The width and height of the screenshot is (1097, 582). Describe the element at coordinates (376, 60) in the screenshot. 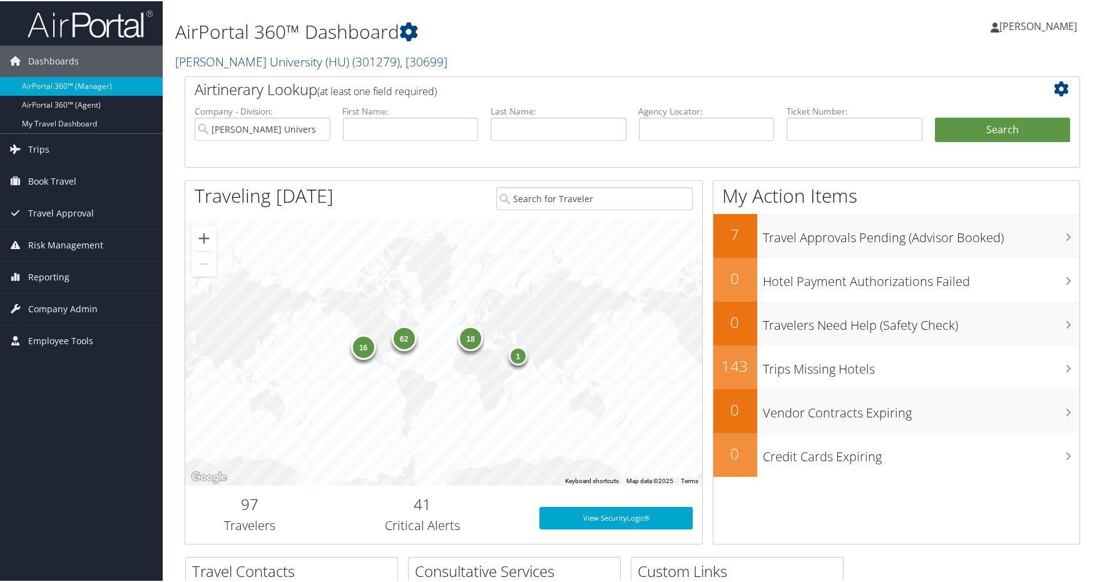

I see `span: ( 301279 )` at that location.